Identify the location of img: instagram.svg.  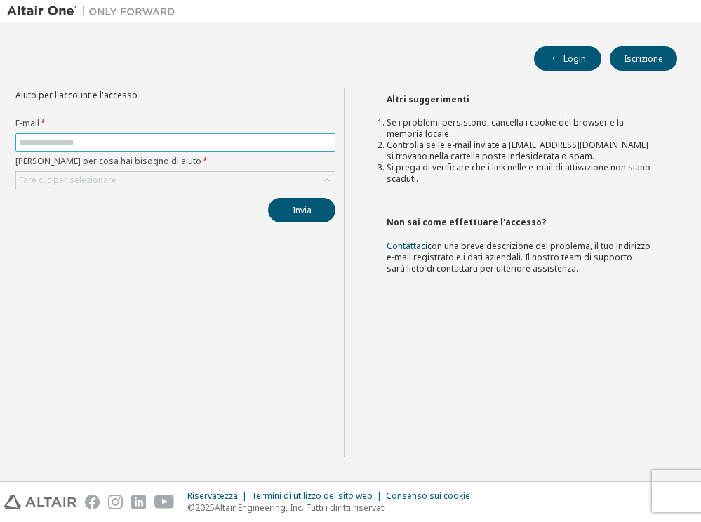
(115, 502).